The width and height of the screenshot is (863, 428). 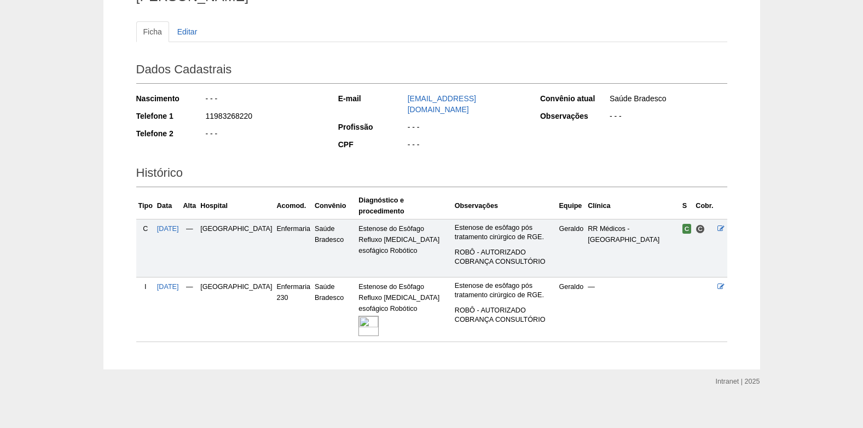 I want to click on div: Profissão, so click(x=372, y=127).